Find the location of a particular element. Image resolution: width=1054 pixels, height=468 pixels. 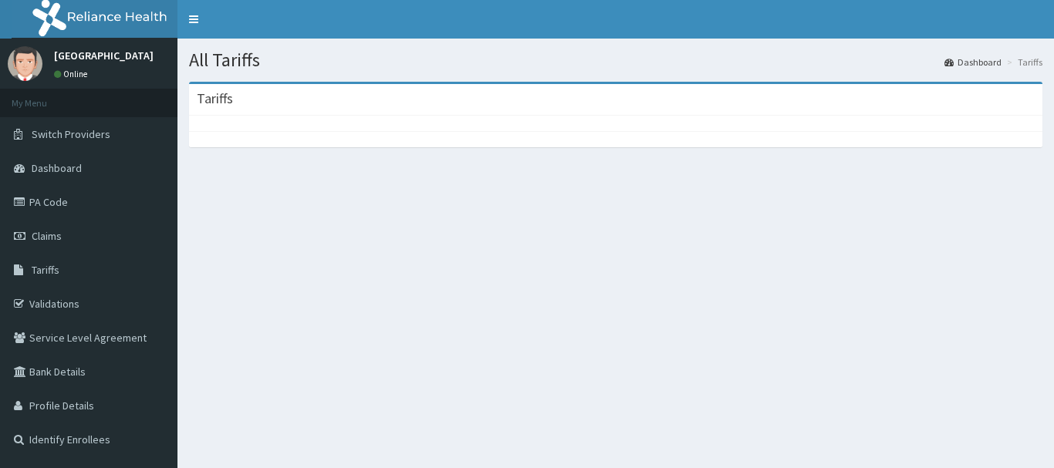

li: Tariffs is located at coordinates (1022, 62).